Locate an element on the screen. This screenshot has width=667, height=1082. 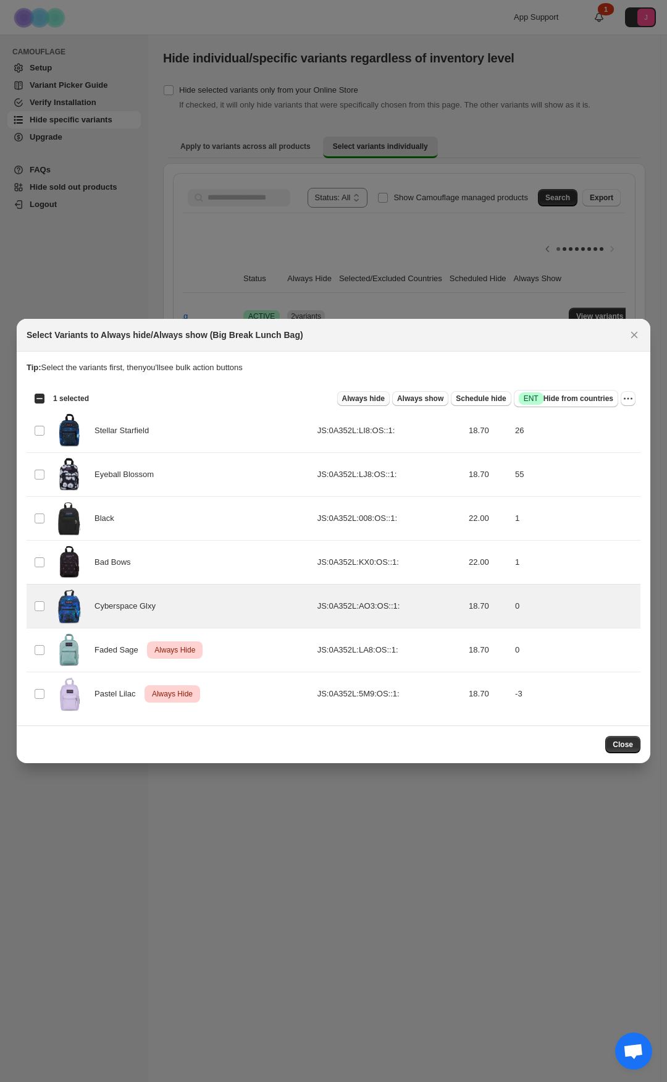
button: Schedule hide is located at coordinates (481, 399).